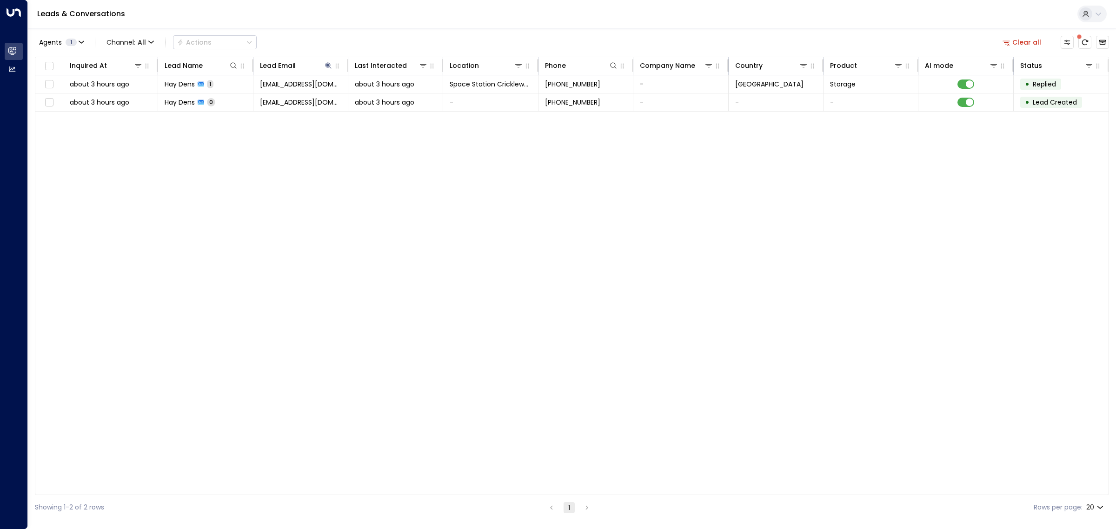 The height and width of the screenshot is (529, 1116). What do you see at coordinates (61, 42) in the screenshot?
I see `button: Agents1` at bounding box center [61, 42].